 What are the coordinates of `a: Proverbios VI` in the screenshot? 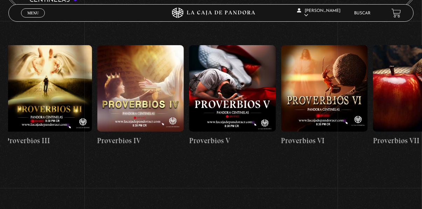 It's located at (325, 96).